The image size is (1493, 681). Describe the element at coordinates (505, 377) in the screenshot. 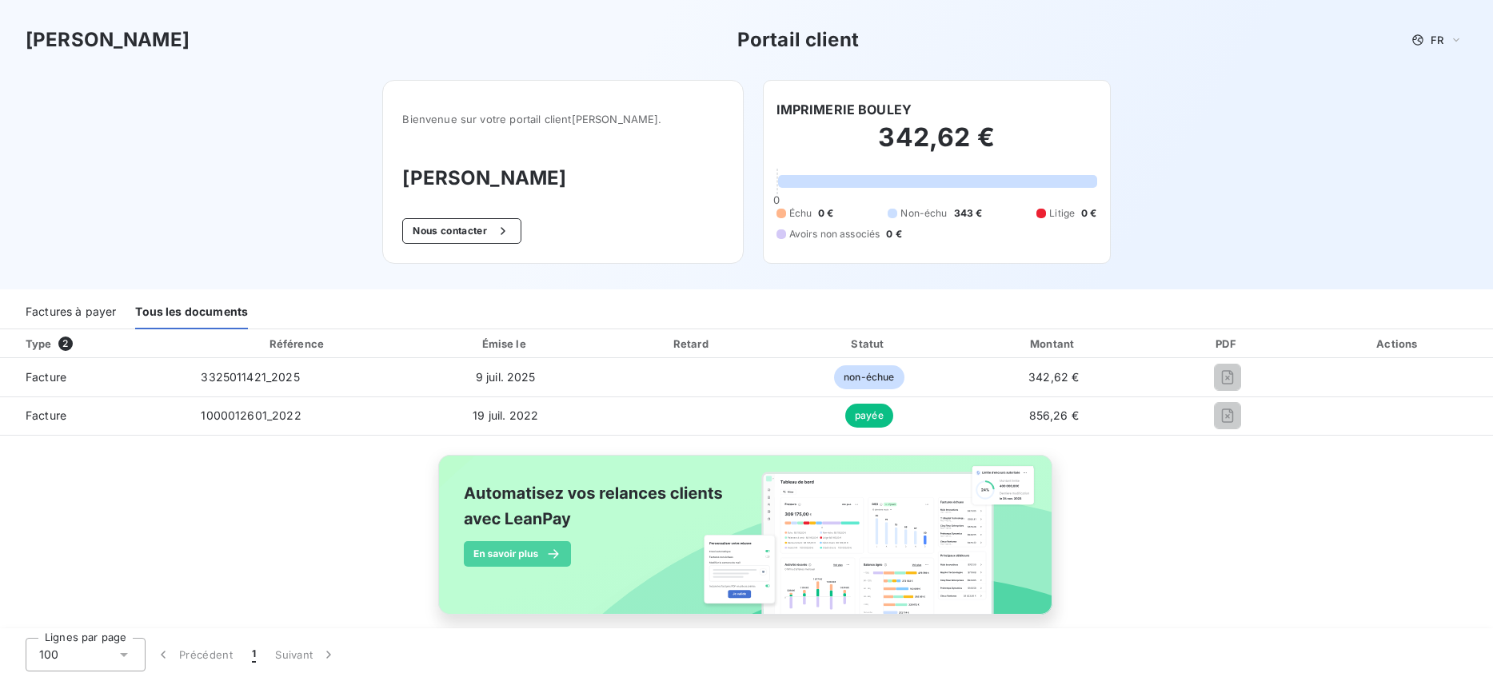

I see `span: 9 juil. 2025` at that location.